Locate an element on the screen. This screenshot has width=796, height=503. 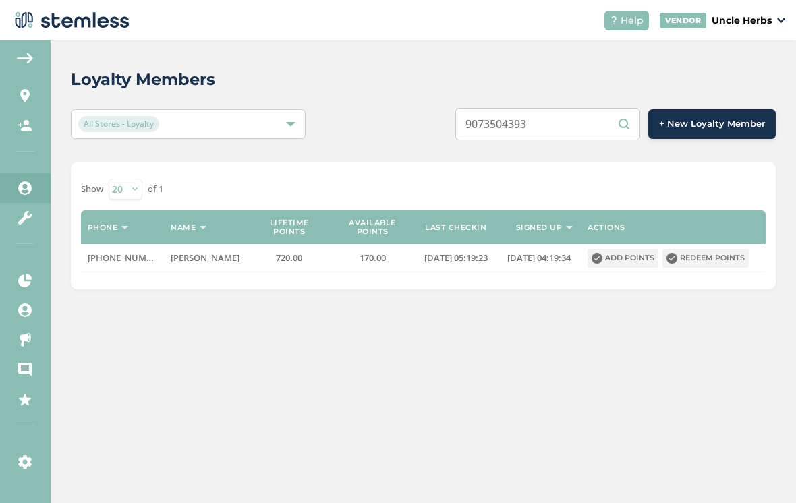
span: All Stores - Loyalty is located at coordinates (119, 124).